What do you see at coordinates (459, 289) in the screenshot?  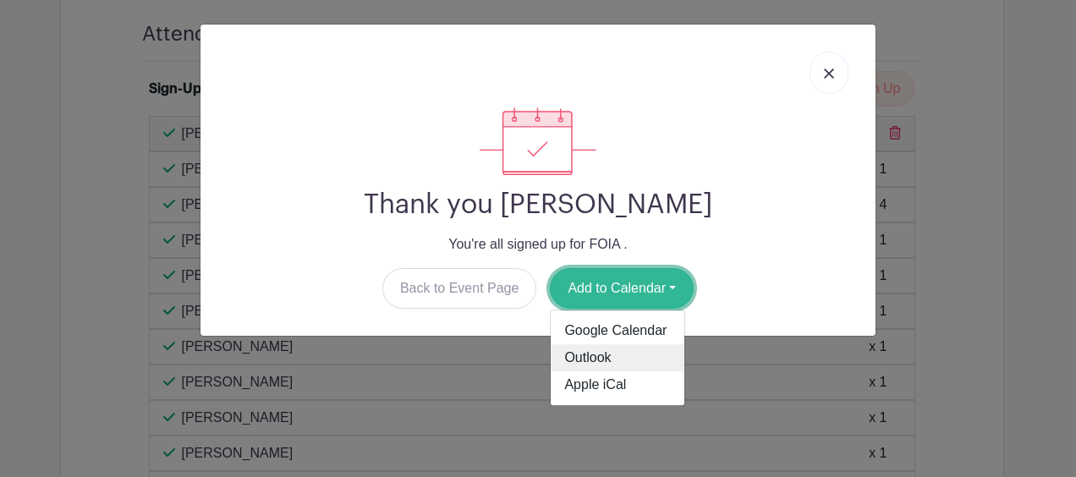 I see `a: Back to Event Page` at bounding box center [459, 289].